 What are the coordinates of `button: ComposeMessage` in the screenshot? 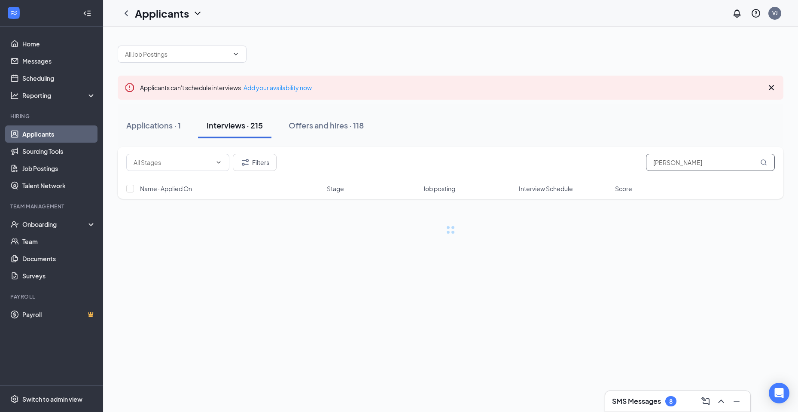 It's located at (706, 401).